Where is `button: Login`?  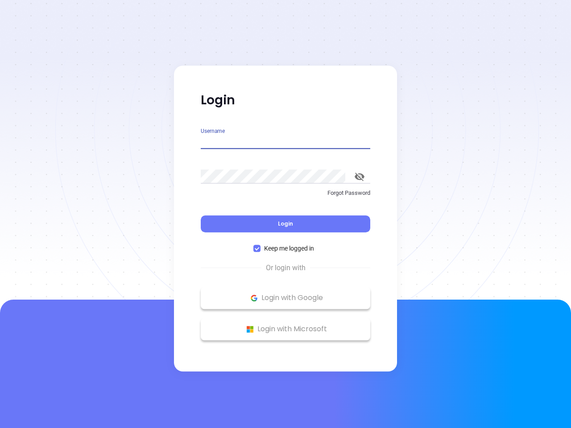 button: Login is located at coordinates (285, 224).